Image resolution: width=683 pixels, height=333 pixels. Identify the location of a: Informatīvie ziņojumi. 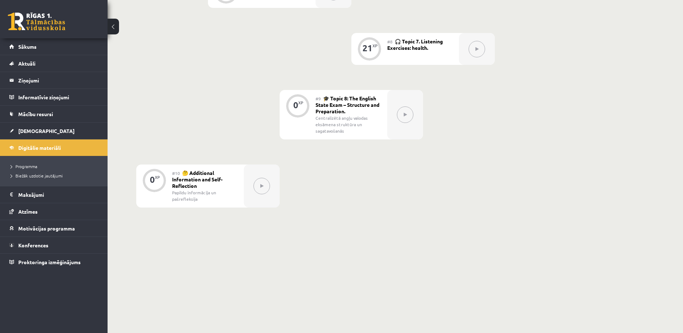
(54, 97).